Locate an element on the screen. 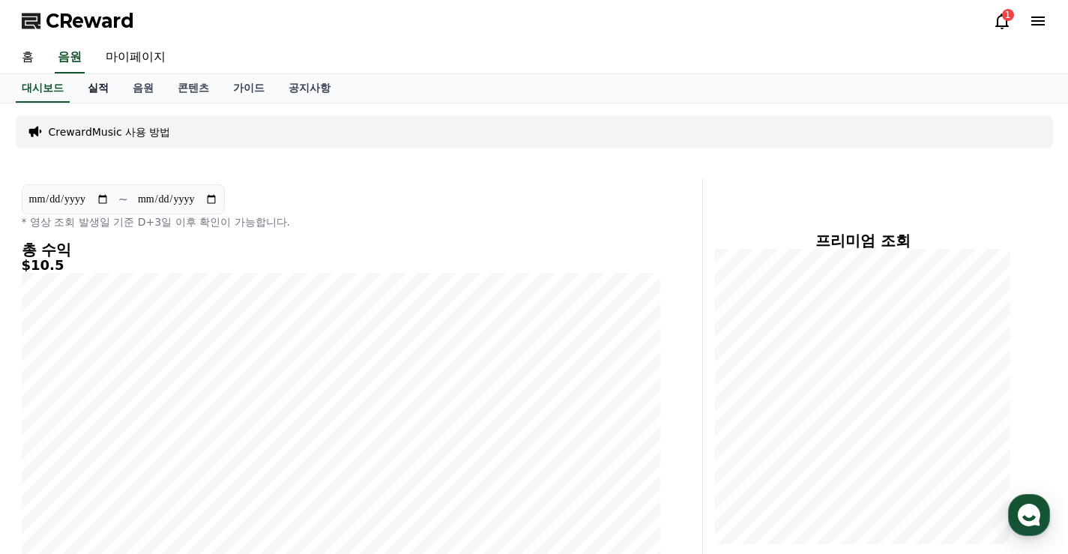 The image size is (1068, 554). a: 대화 is located at coordinates (146, 448).